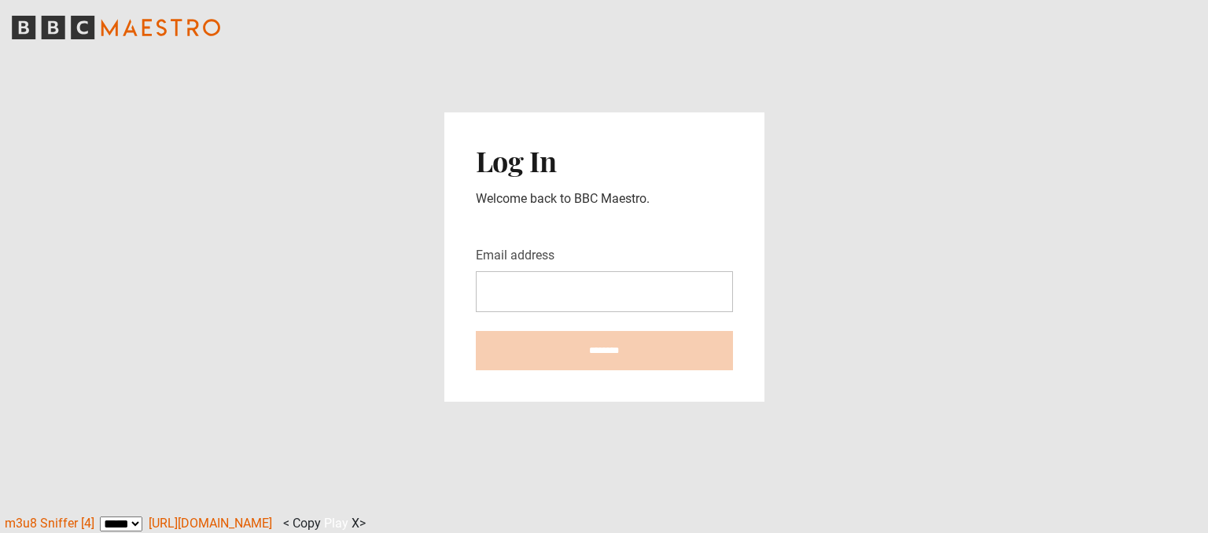 The image size is (1208, 533). I want to click on span: Copy the m3u8 URL to the clipboard (Alt C), so click(307, 523).